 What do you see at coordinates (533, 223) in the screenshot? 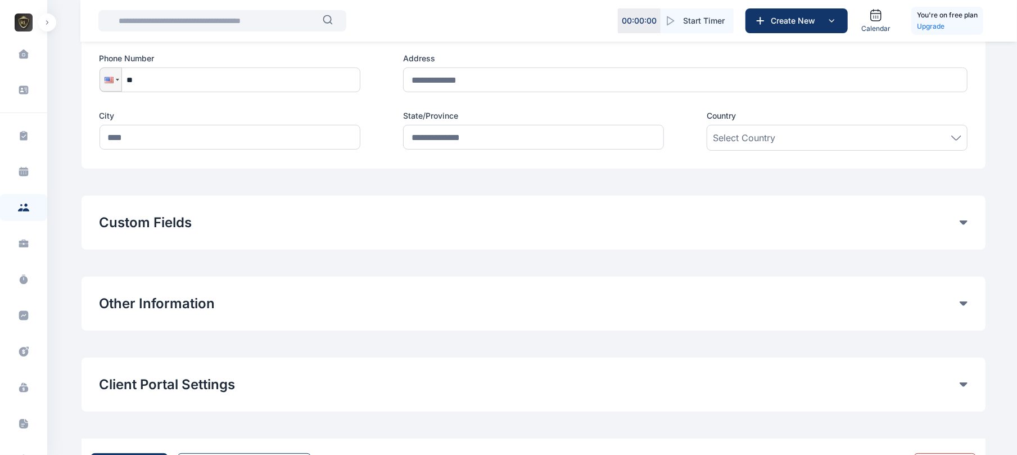
I see `div: Custom Fields` at bounding box center [533, 223].